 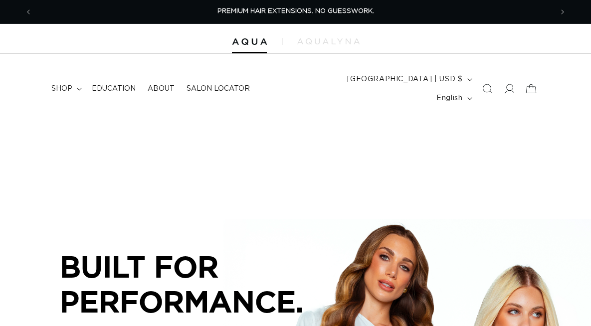 I want to click on a: About, so click(x=161, y=89).